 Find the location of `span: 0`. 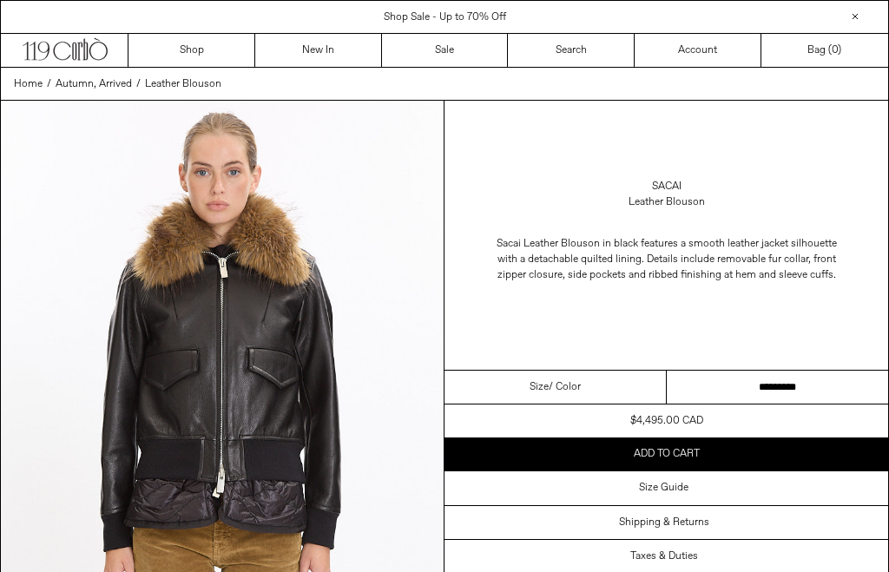

span: 0 is located at coordinates (834, 50).